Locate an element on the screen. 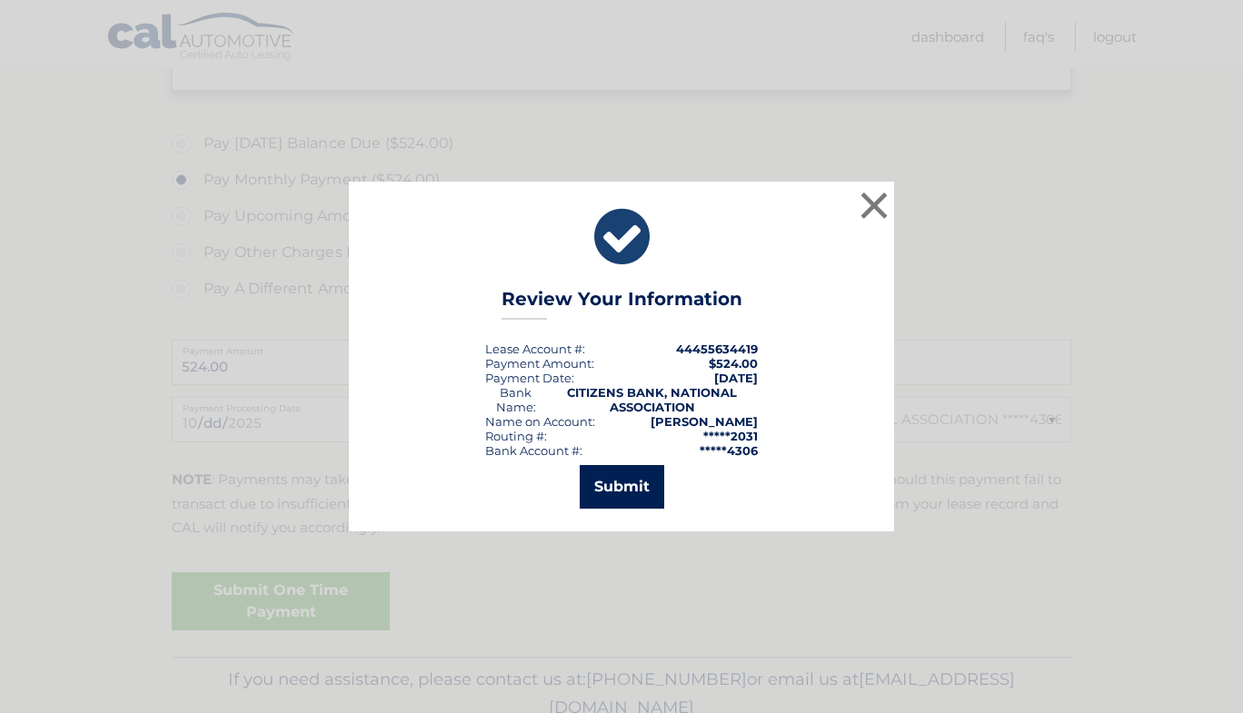 Image resolution: width=1243 pixels, height=713 pixels. div: Payment Amount: is located at coordinates (540, 363).